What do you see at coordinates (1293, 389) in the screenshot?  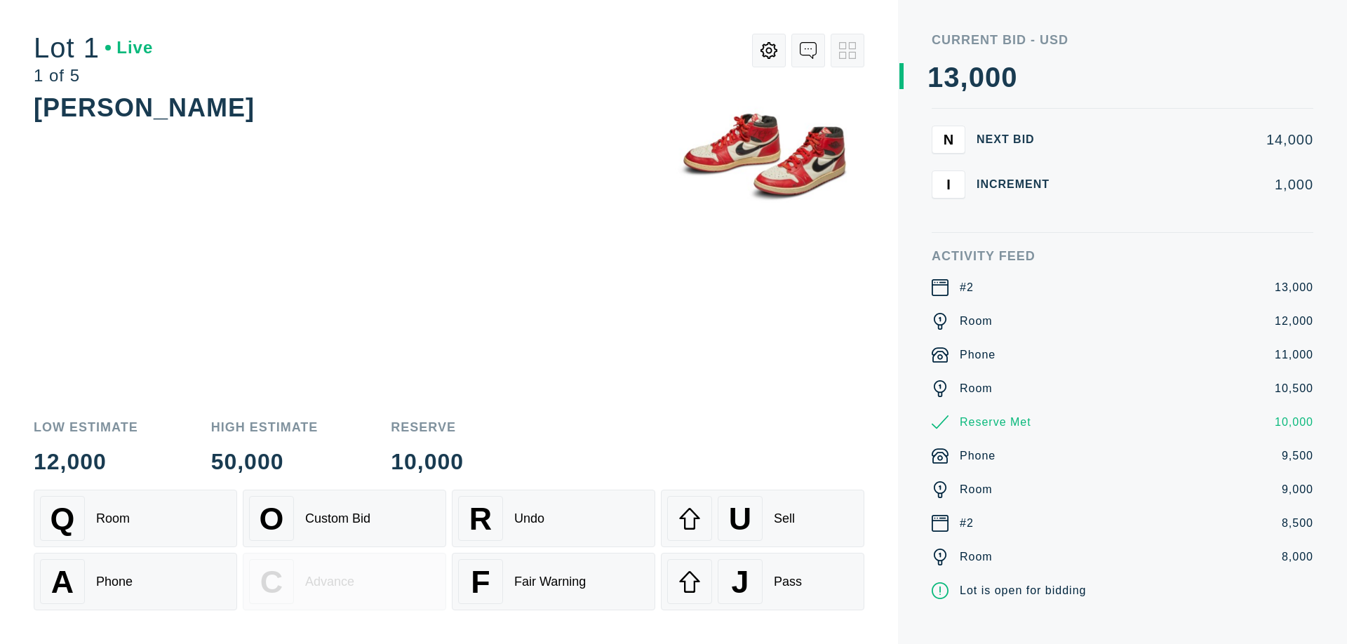 I see `div: 10,500` at bounding box center [1293, 389].